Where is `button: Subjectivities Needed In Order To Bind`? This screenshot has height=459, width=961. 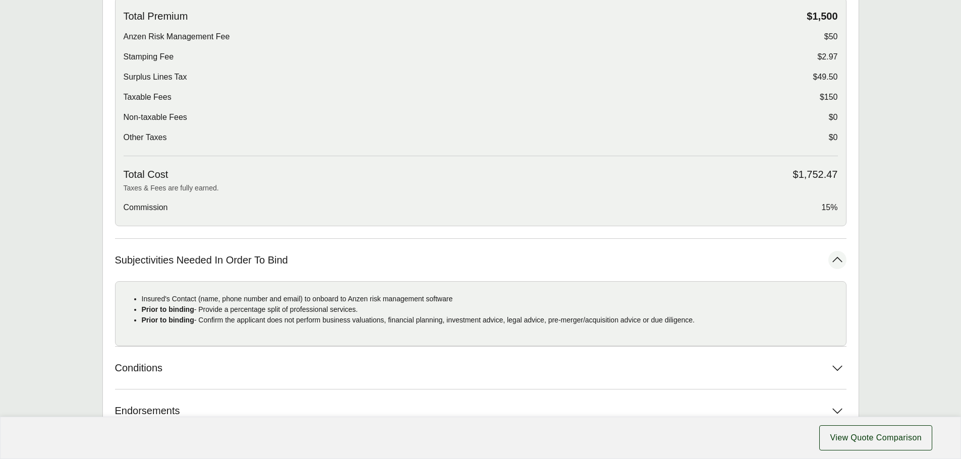
button: Subjectivities Needed In Order To Bind is located at coordinates (481, 260).